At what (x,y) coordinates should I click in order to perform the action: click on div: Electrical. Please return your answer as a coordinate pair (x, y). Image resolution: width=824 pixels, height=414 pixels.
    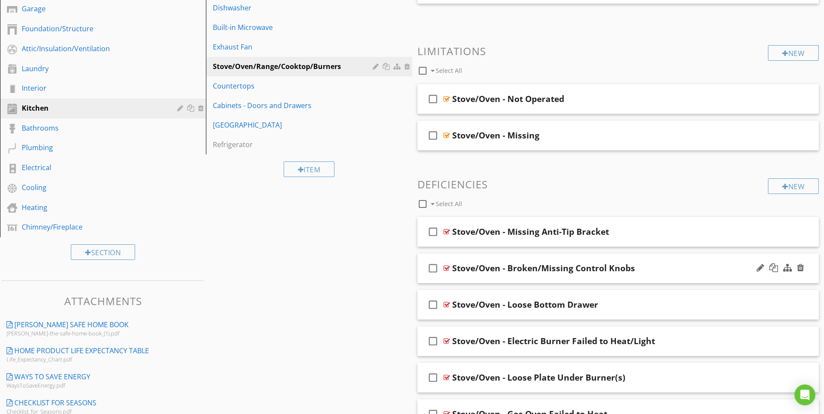
    Looking at the image, I should click on (93, 168).